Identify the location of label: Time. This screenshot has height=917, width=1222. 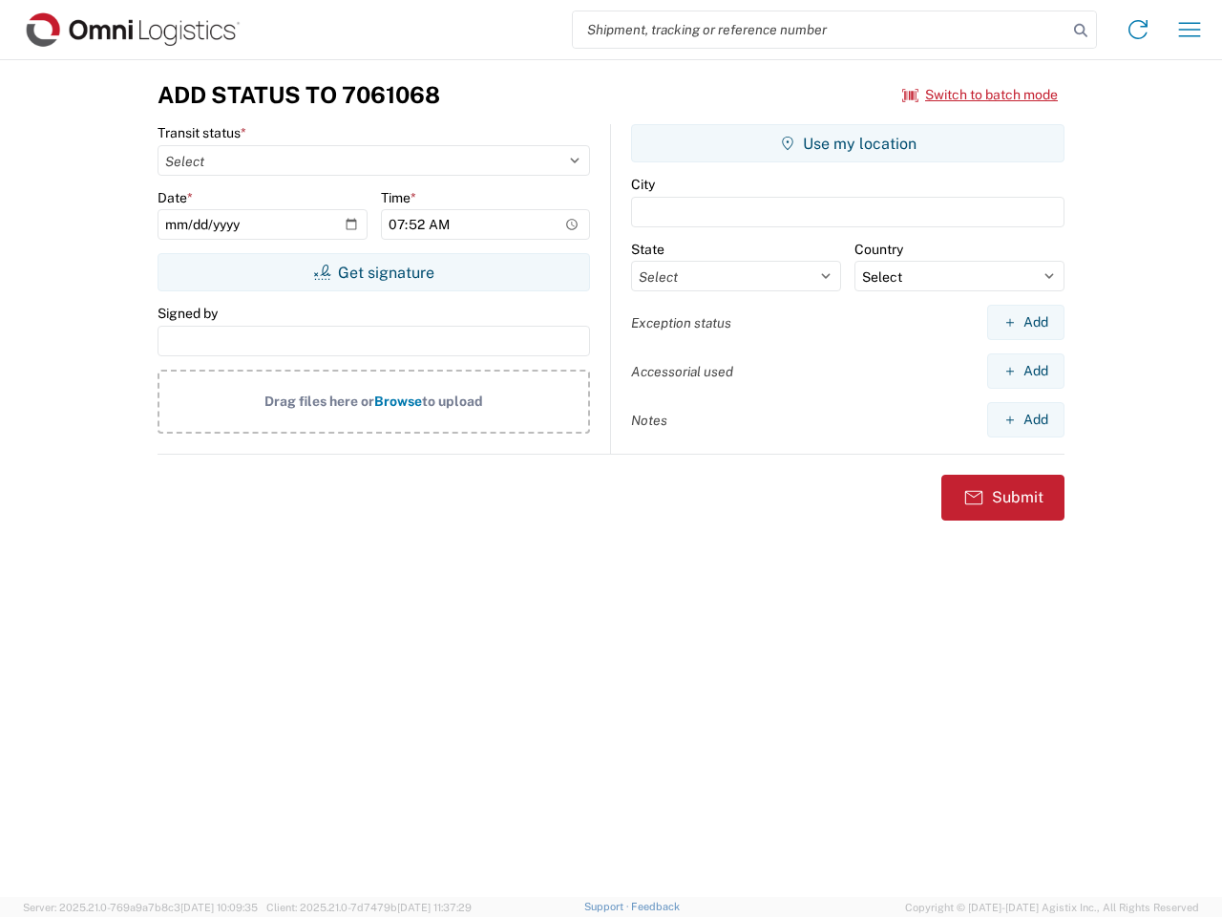
(398, 198).